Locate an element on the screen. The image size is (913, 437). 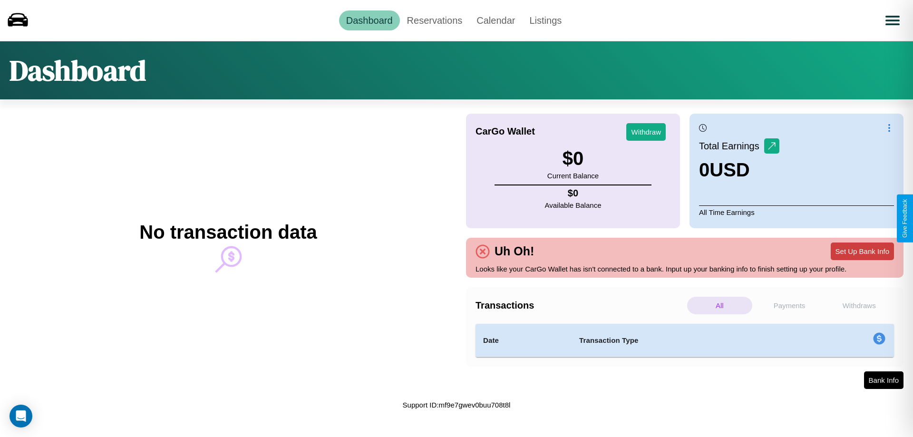
a: Calendar is located at coordinates (496, 20).